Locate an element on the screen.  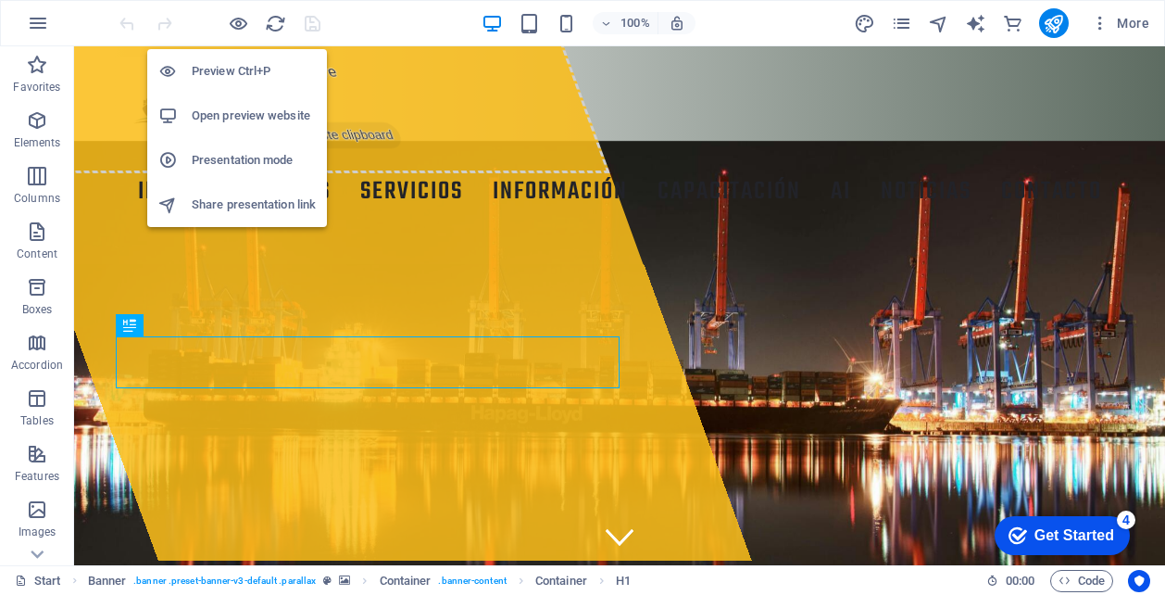
p: Boxes is located at coordinates (37, 309).